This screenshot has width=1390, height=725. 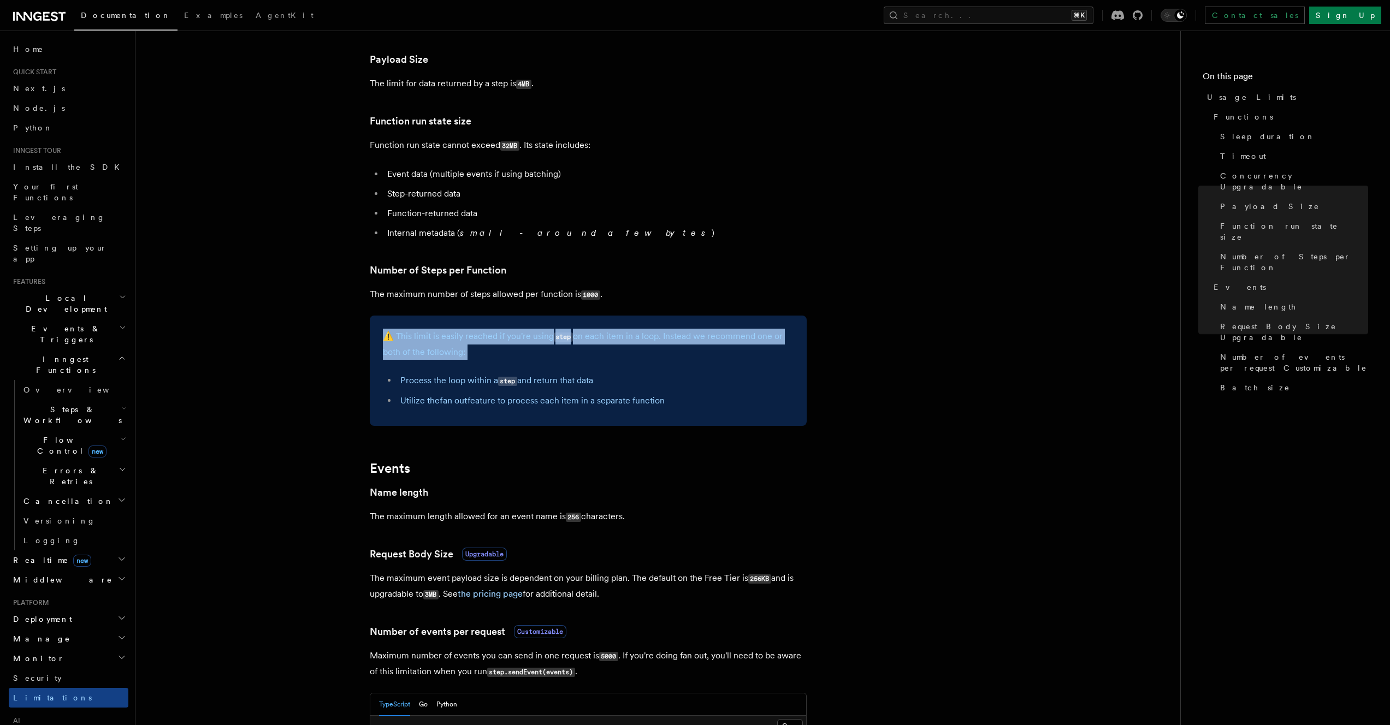 I want to click on span: Customizable, so click(x=540, y=632).